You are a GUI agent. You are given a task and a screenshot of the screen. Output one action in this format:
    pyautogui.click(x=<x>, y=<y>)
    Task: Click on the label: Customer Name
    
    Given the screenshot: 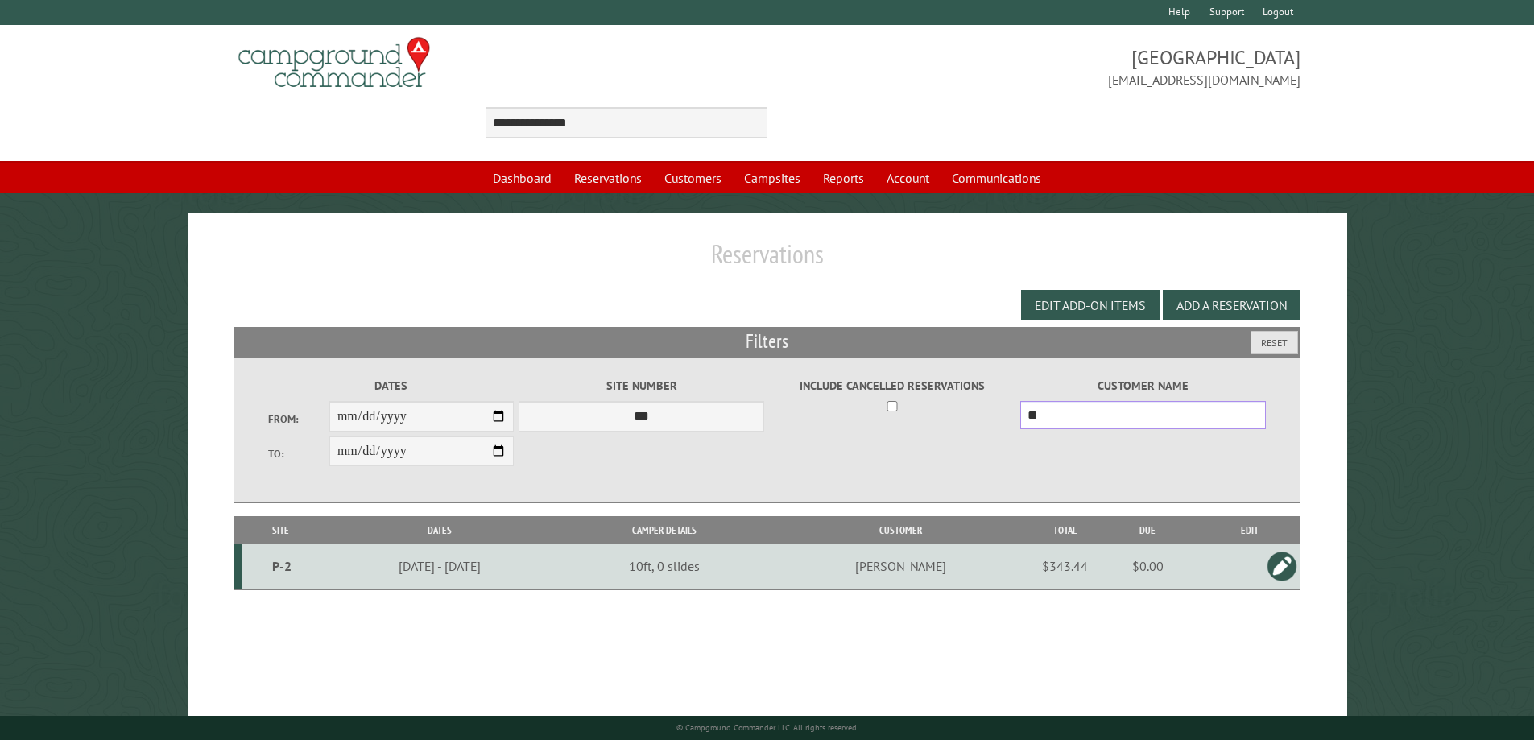 What is the action you would take?
    pyautogui.click(x=1143, y=386)
    